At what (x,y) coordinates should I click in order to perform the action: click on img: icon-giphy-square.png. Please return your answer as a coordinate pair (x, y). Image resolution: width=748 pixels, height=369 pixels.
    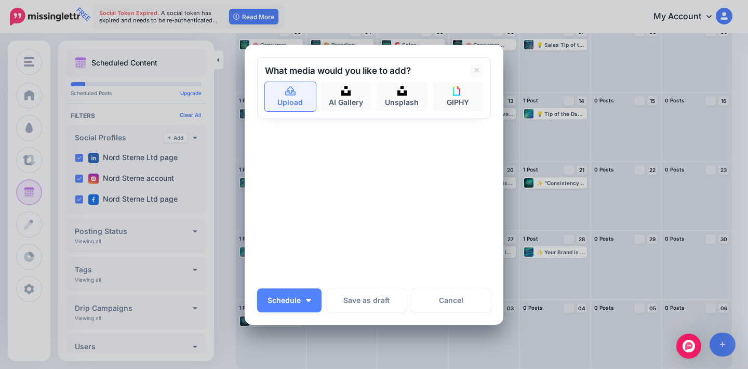
    Looking at the image, I should click on (458, 91).